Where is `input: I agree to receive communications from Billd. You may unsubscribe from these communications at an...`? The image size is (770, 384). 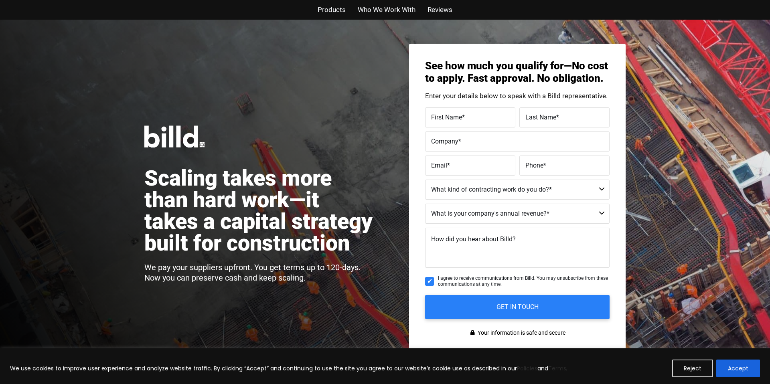 input: I agree to receive communications from Billd. You may unsubscribe from these communications at an... is located at coordinates (429, 281).